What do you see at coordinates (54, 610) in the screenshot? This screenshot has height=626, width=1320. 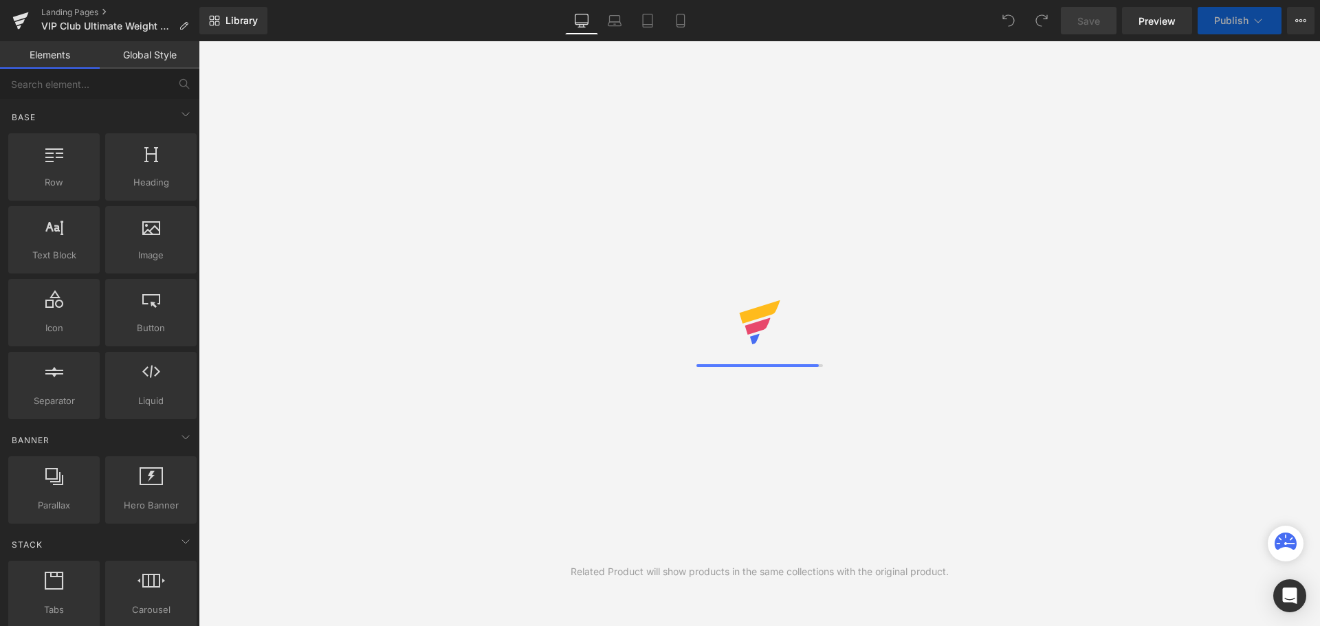 I see `span: Tabs` at bounding box center [54, 610].